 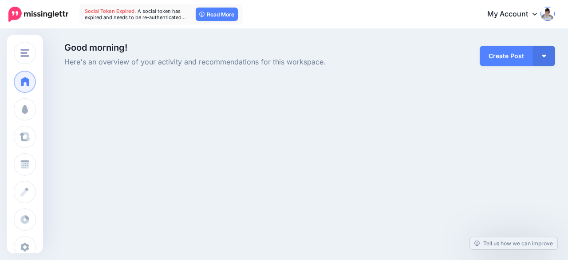 I want to click on span: Here's an overview of your activity and recommendations for this workspace., so click(x=225, y=62).